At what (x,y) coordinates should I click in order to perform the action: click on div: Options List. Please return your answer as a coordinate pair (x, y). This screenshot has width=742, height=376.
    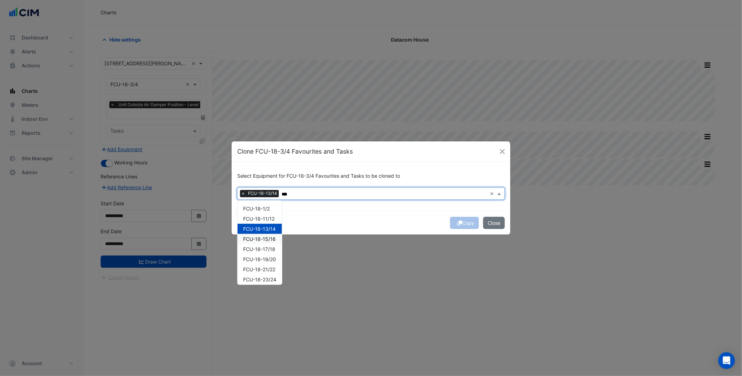
    Looking at the image, I should click on (259, 243).